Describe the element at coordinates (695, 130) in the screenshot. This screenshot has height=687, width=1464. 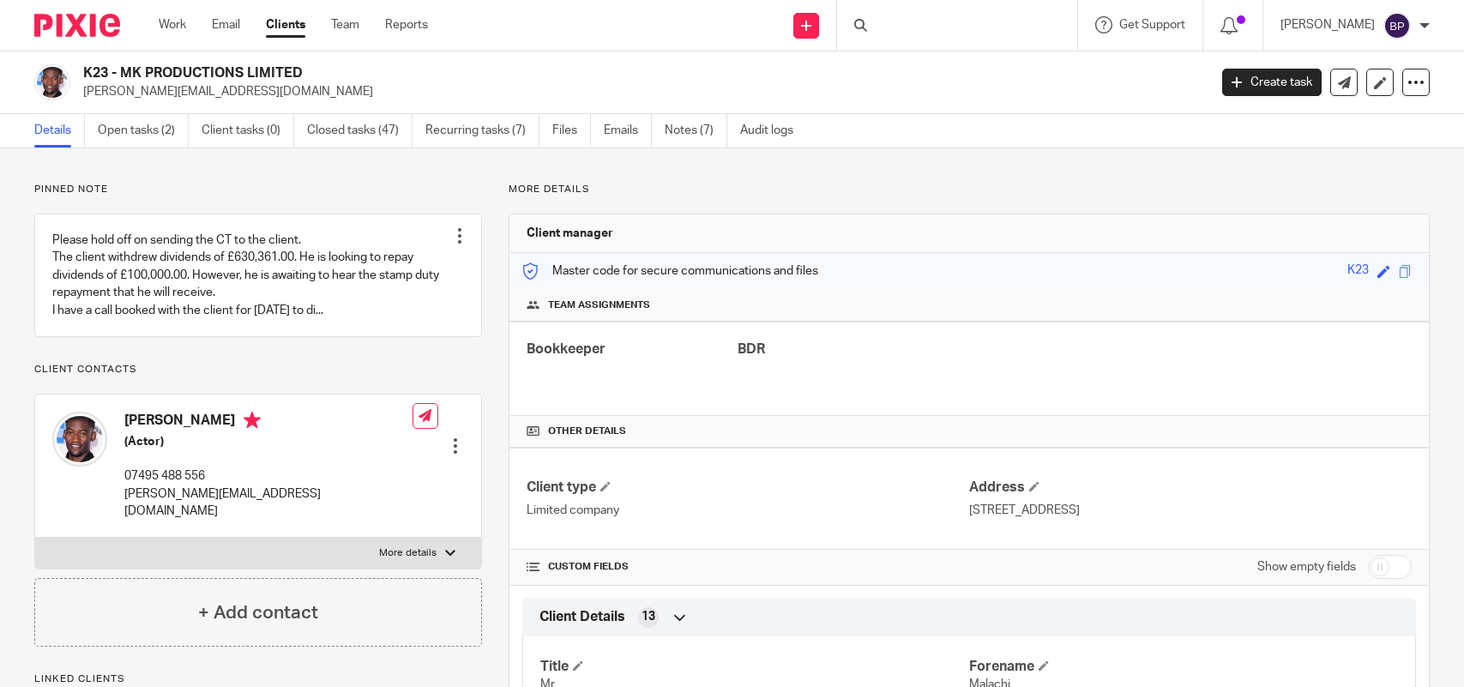
I see `a: Notes (7)` at that location.